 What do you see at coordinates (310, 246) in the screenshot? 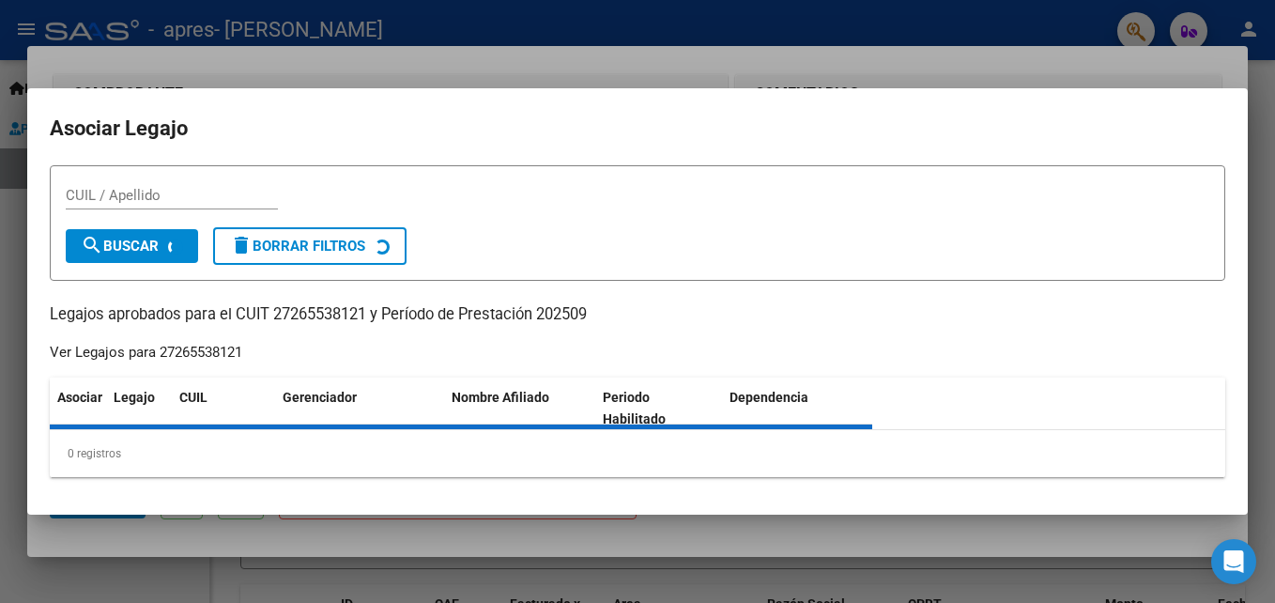
I see `button: Borrar Filtros` at bounding box center [310, 246].